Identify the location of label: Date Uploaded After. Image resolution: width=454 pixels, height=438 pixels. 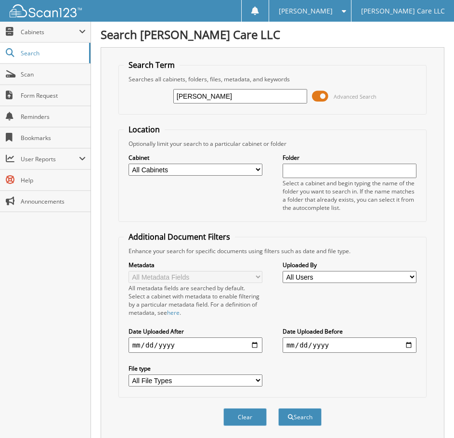
(195, 331).